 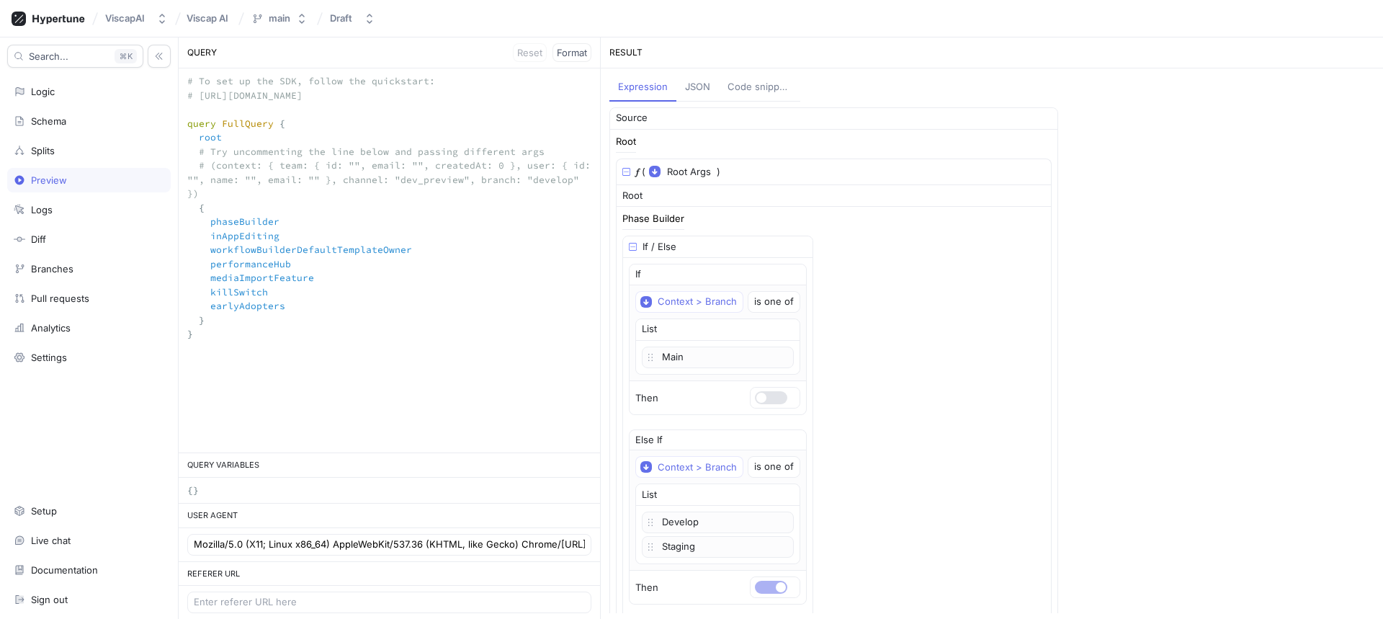 I want to click on div: Schema, so click(x=48, y=121).